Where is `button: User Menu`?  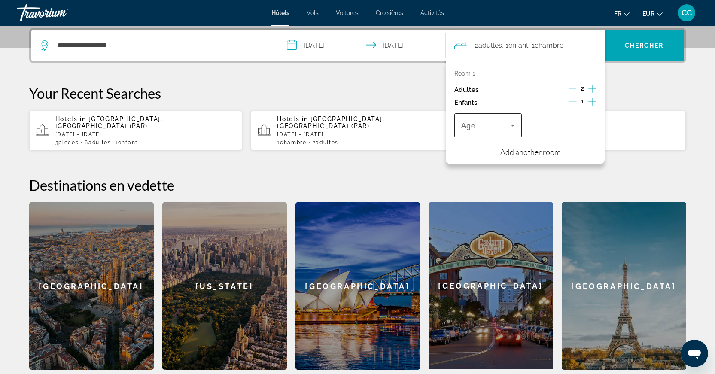
button: User Menu is located at coordinates (687, 13).